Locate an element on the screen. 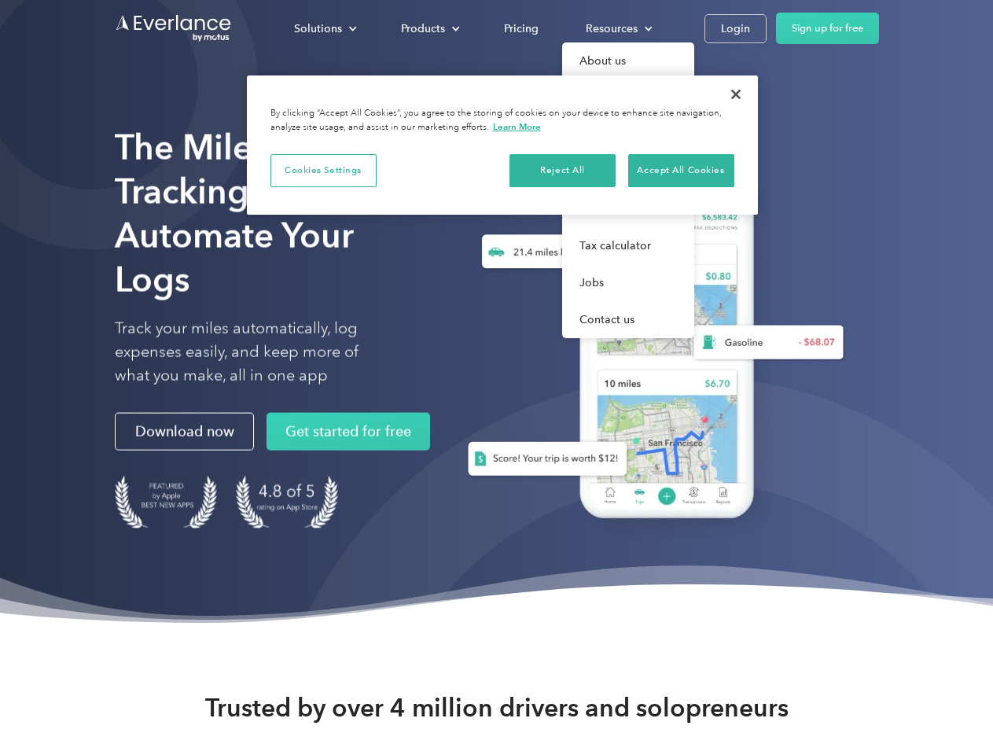 Image resolution: width=993 pixels, height=755 pixels. img: Badge for Featured by Apple Best New Apps is located at coordinates (166, 502).